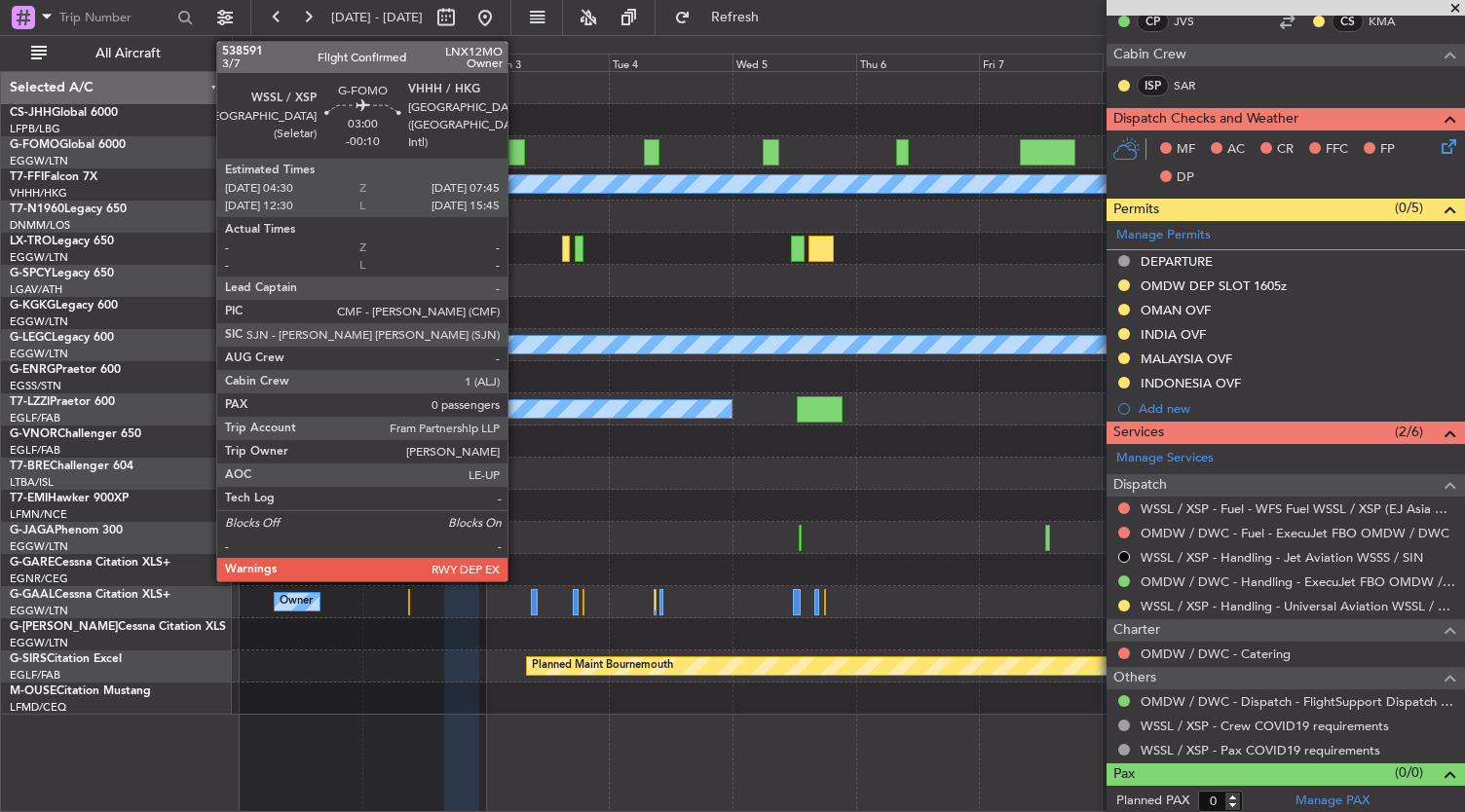 Image resolution: width=1465 pixels, height=812 pixels. Describe the element at coordinates (1164, 63) in the screenshot. I see `div: Sat 8` at that location.